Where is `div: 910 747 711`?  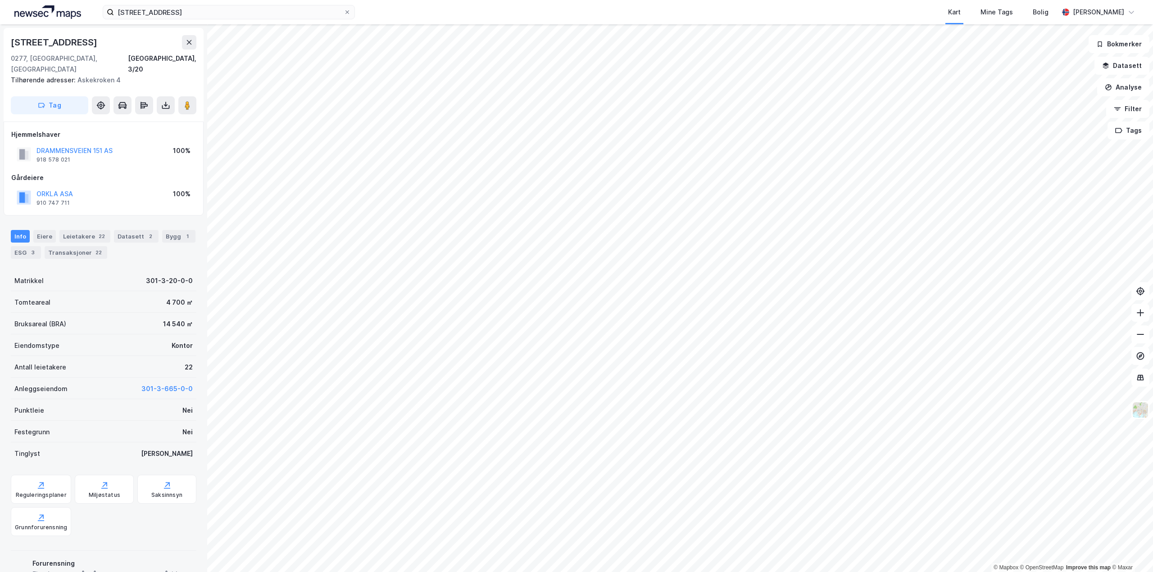 div: 910 747 711 is located at coordinates (53, 203).